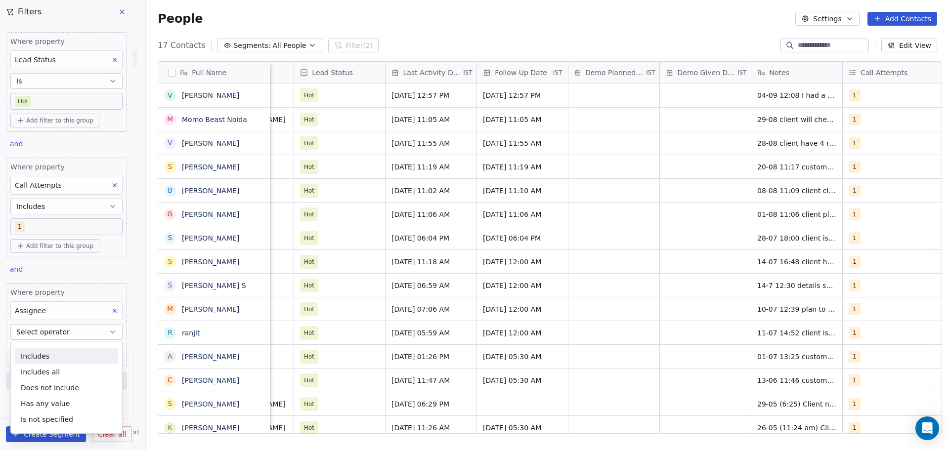 The height and width of the screenshot is (450, 949). What do you see at coordinates (66, 404) in the screenshot?
I see `div: Has any value` at bounding box center [66, 404].